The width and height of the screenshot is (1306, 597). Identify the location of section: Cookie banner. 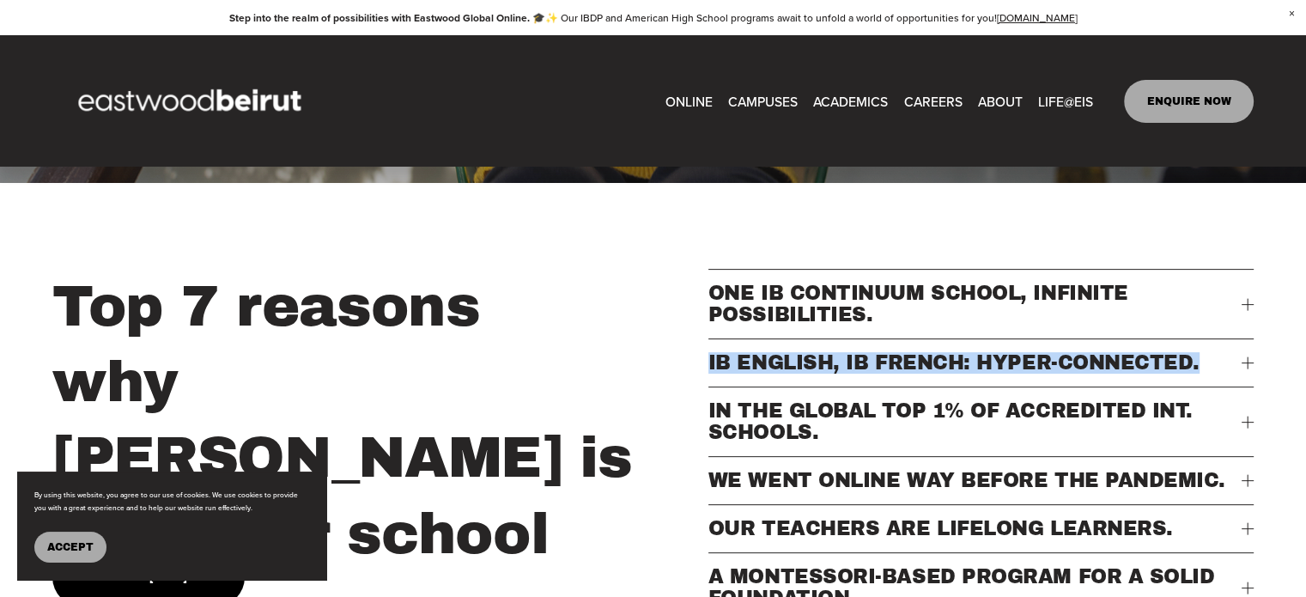
(172, 526).